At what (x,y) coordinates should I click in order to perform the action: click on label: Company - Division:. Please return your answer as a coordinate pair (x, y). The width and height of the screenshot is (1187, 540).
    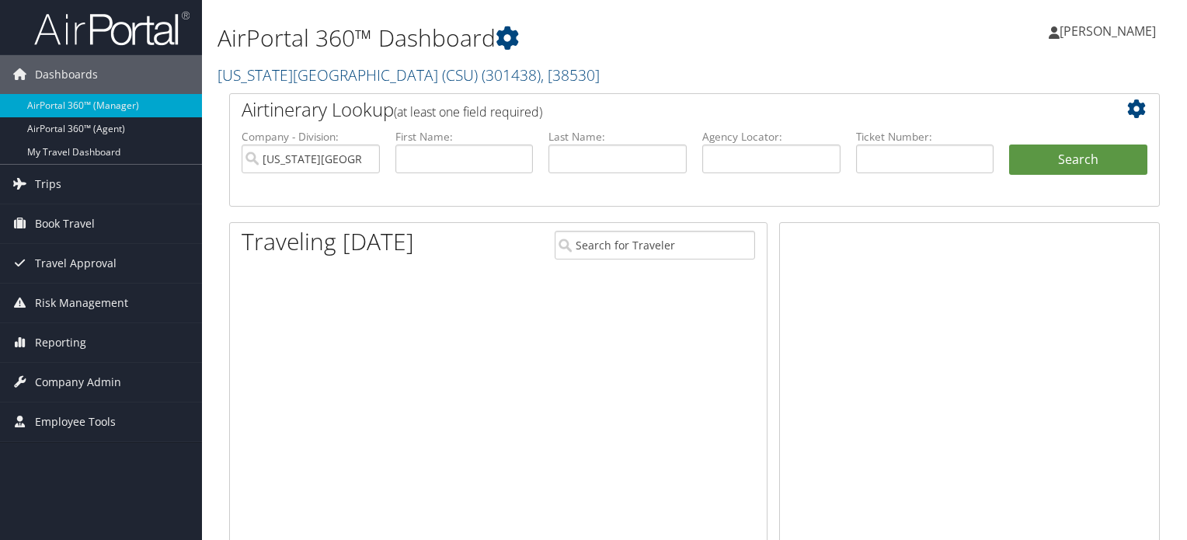
    Looking at the image, I should click on (311, 137).